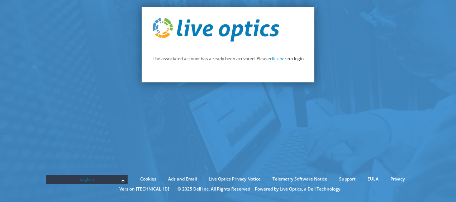 This screenshot has width=456, height=202. What do you see at coordinates (398, 179) in the screenshot?
I see `a: Privacy` at bounding box center [398, 179].